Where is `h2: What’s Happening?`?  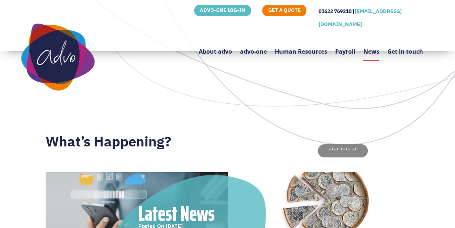
h2: What’s Happening? is located at coordinates (151, 143).